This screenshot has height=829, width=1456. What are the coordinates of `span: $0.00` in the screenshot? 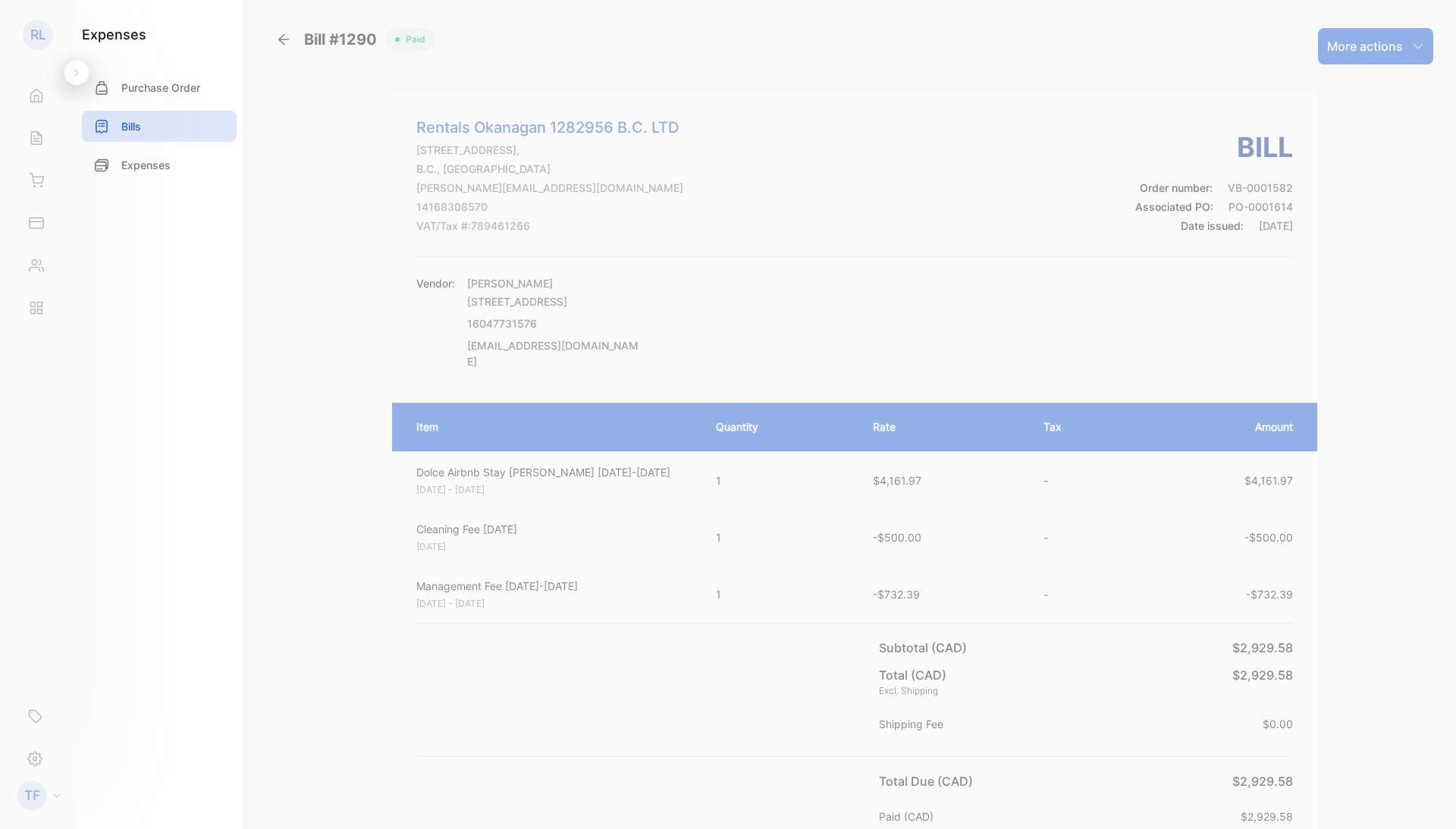 It's located at (1277, 723).